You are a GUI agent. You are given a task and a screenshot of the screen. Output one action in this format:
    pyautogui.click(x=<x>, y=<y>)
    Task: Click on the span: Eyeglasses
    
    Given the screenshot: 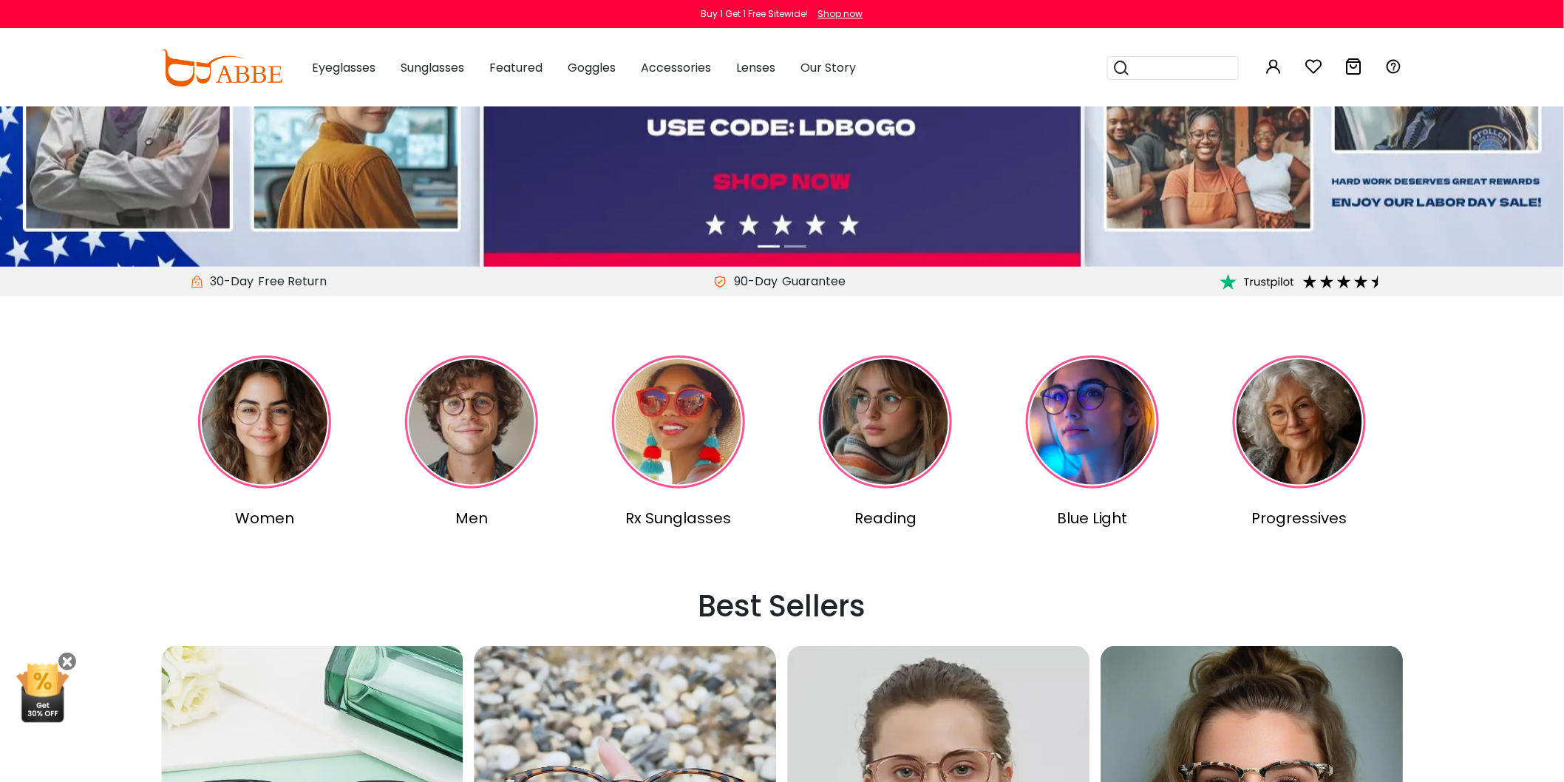 What is the action you would take?
    pyautogui.click(x=344, y=67)
    